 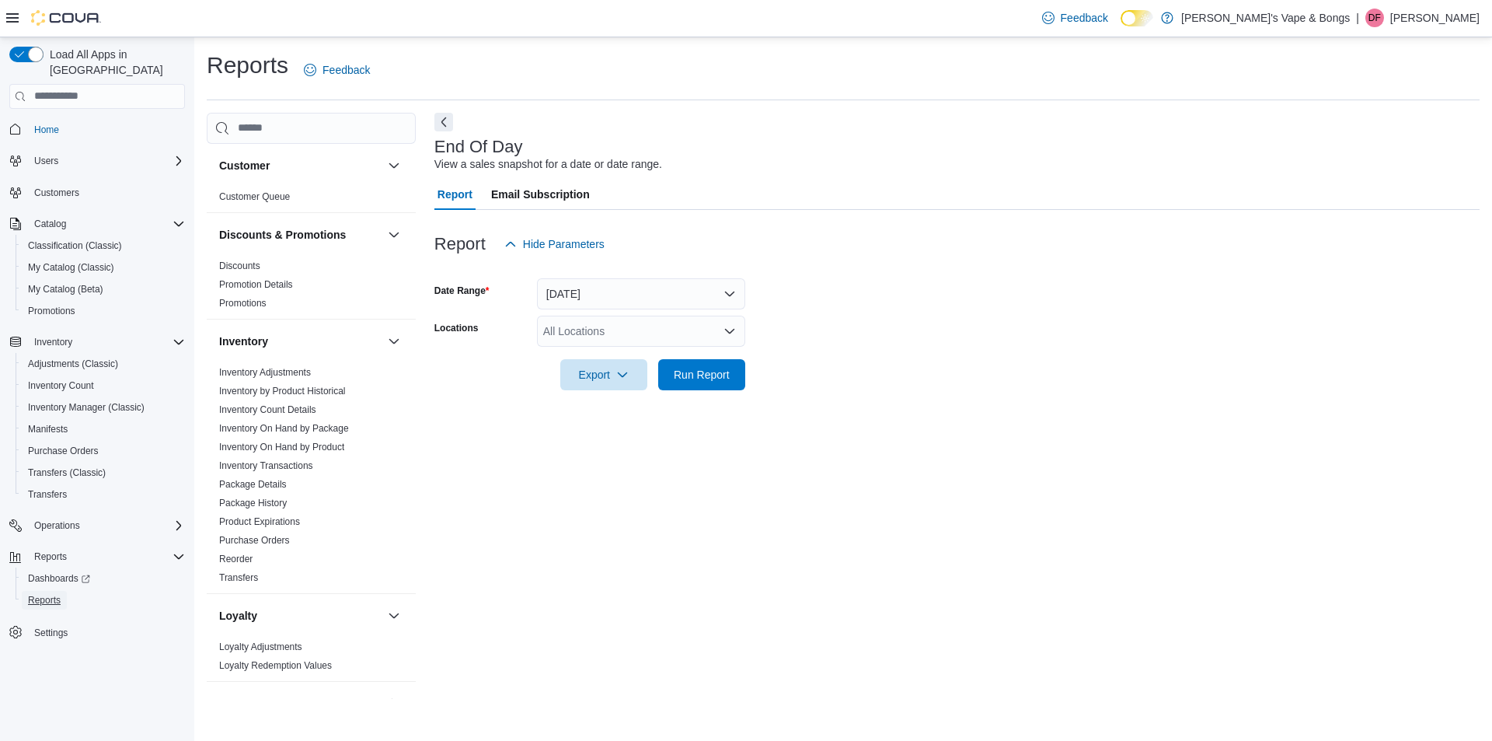 I want to click on button: Inventory Manager (Classic), so click(x=103, y=407).